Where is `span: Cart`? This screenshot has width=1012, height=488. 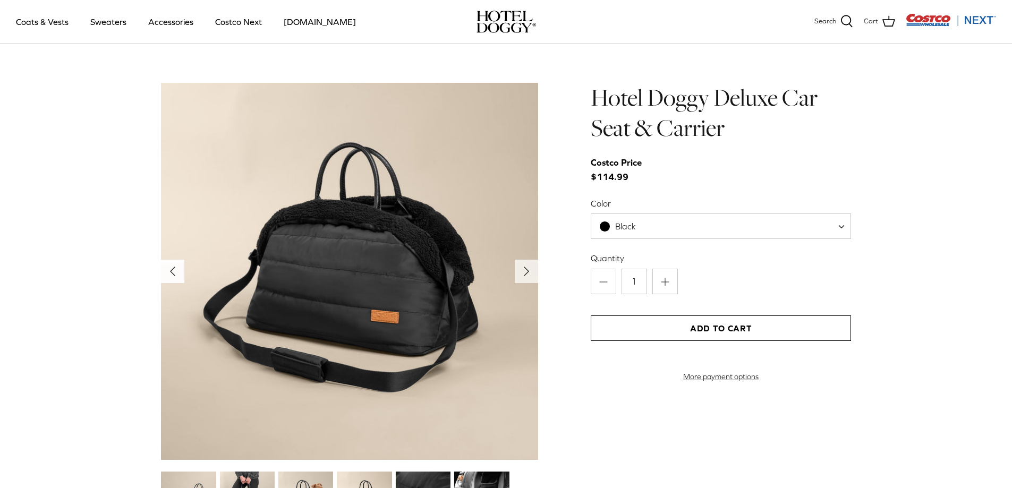 span: Cart is located at coordinates (871, 21).